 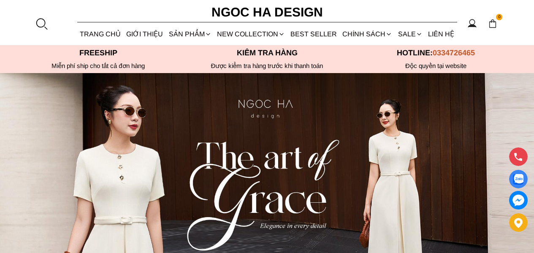 What do you see at coordinates (499, 17) in the screenshot?
I see `span: 0` at bounding box center [499, 17].